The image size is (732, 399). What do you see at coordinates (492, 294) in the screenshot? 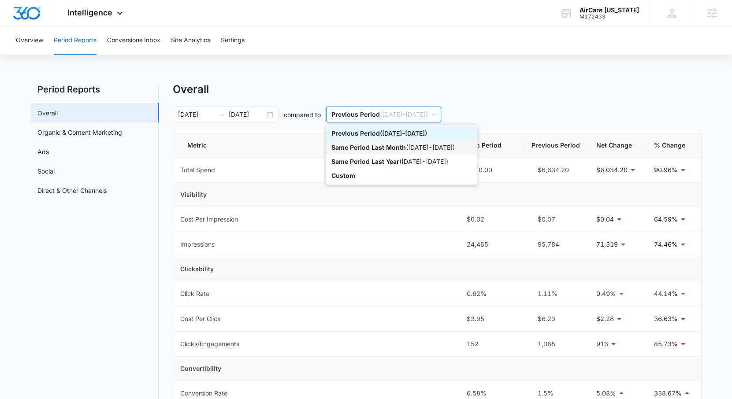
I see `div: 0.62%` at bounding box center [492, 294].